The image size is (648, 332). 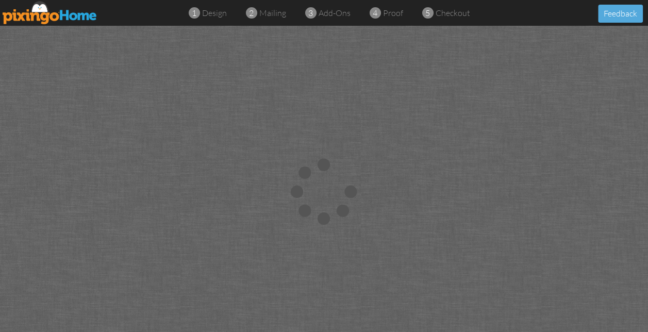 What do you see at coordinates (335, 13) in the screenshot?
I see `span: add-ons` at bounding box center [335, 13].